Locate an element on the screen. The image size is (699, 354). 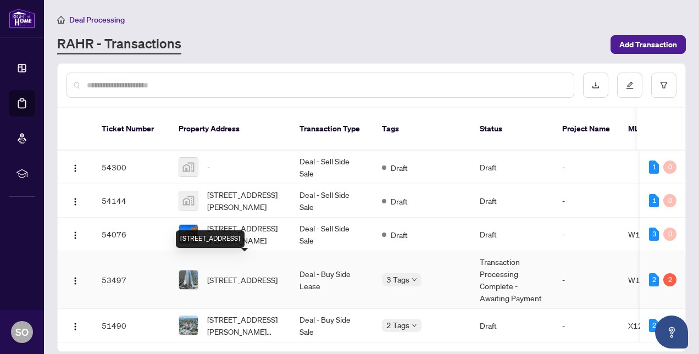
span: 2 Tags is located at coordinates (398, 325).